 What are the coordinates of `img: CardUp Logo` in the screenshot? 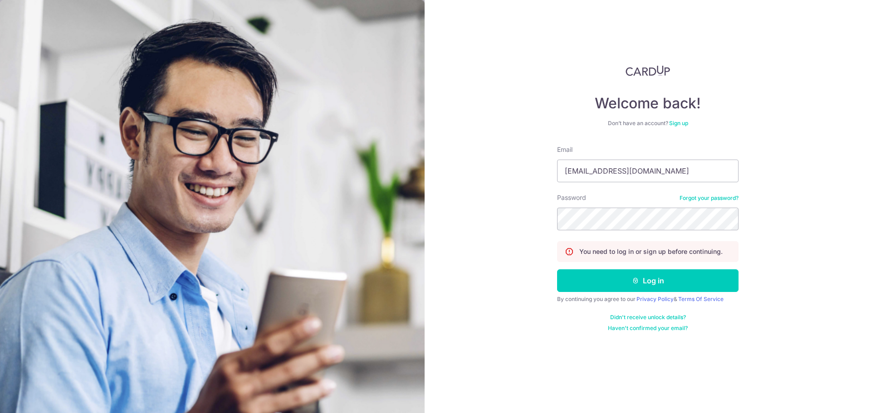 It's located at (648, 71).